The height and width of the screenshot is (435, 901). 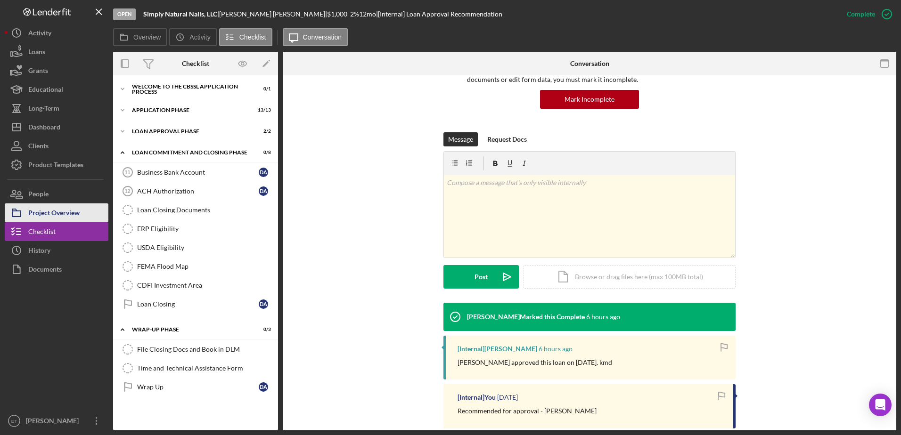 What do you see at coordinates (262, 153) in the screenshot?
I see `div: 0 / 8` at bounding box center [262, 153].